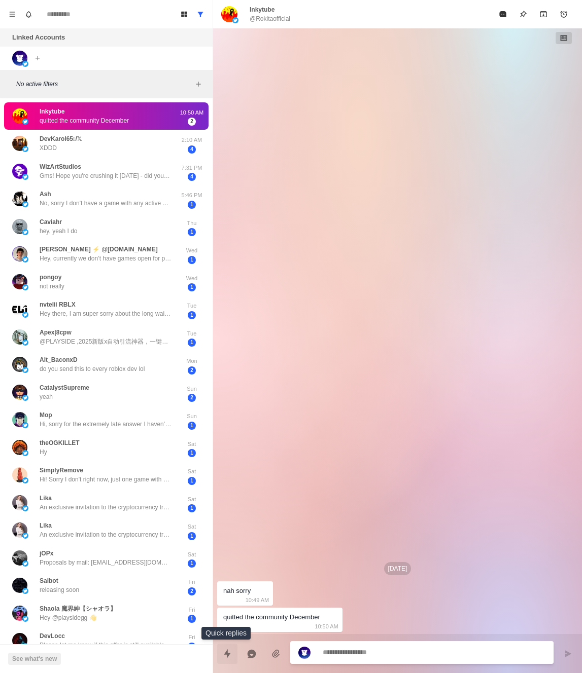 This screenshot has height=673, width=582. I want to click on p: Thu, so click(192, 223).